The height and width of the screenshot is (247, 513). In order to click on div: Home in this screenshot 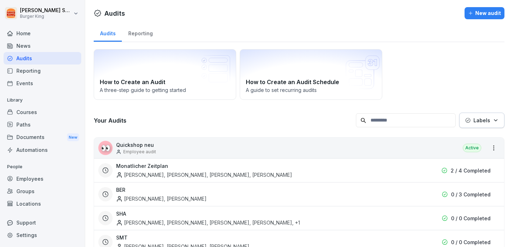, I will do `click(42, 33)`.